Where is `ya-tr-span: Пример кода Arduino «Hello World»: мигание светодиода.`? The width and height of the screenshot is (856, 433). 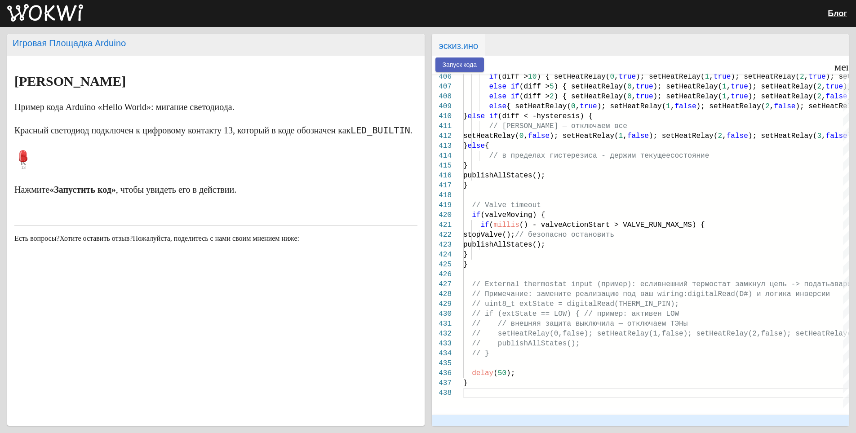 ya-tr-span: Пример кода Arduino «Hello World»: мигание светодиода. is located at coordinates (124, 107).